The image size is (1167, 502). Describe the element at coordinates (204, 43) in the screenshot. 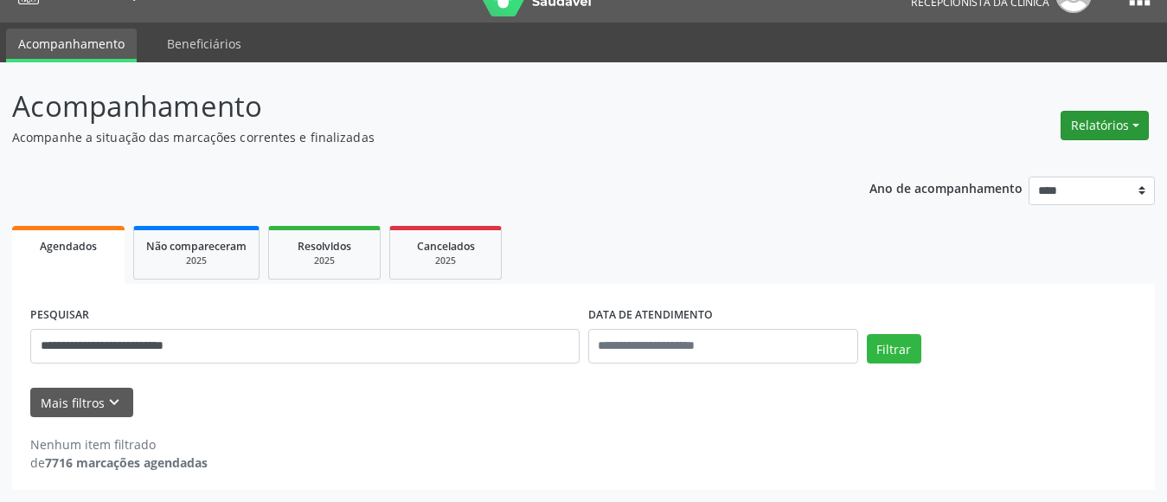

I see `a: Beneficiários` at that location.